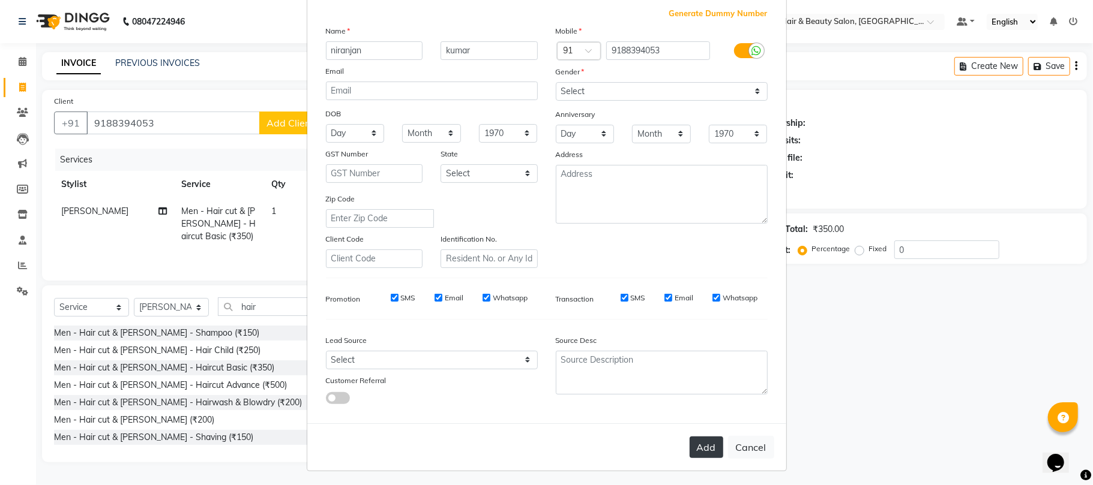 This screenshot has height=485, width=1093. Describe the element at coordinates (658, 50) in the screenshot. I see `input: Mobile` at that location.